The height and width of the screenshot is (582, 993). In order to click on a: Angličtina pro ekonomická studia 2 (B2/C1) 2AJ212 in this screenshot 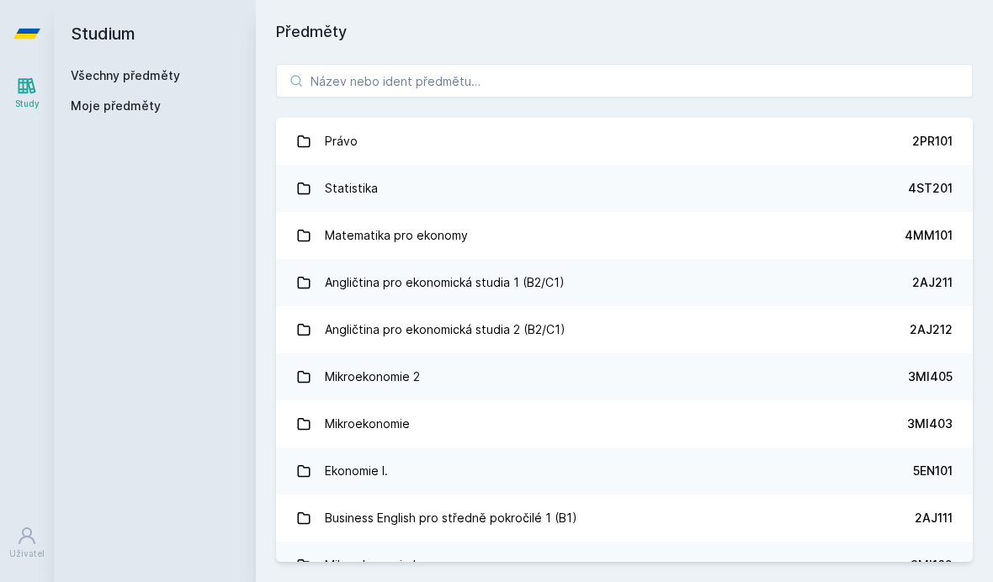, I will do `click(624, 330)`.